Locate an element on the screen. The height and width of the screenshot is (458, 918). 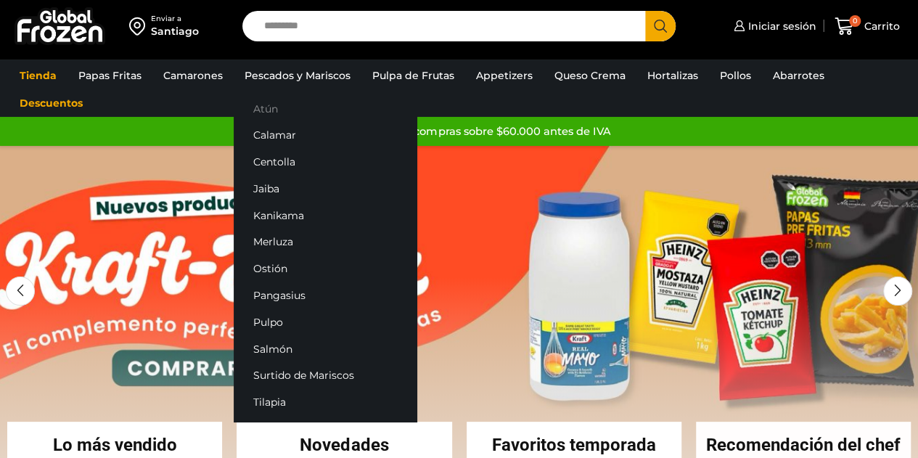
a: Queso Crema is located at coordinates (590, 75).